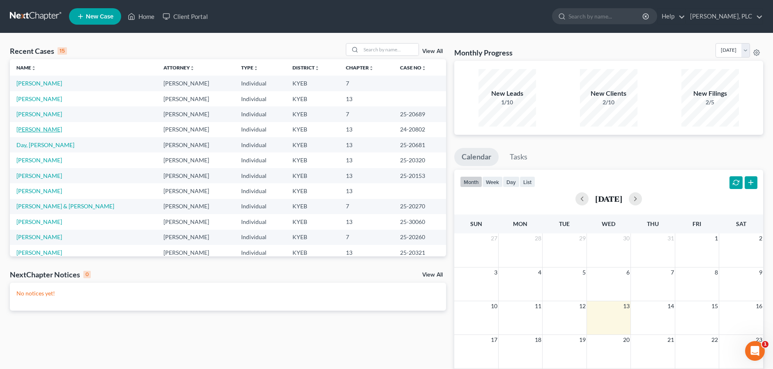 The width and height of the screenshot is (773, 369). I want to click on div: 2/5, so click(710, 102).